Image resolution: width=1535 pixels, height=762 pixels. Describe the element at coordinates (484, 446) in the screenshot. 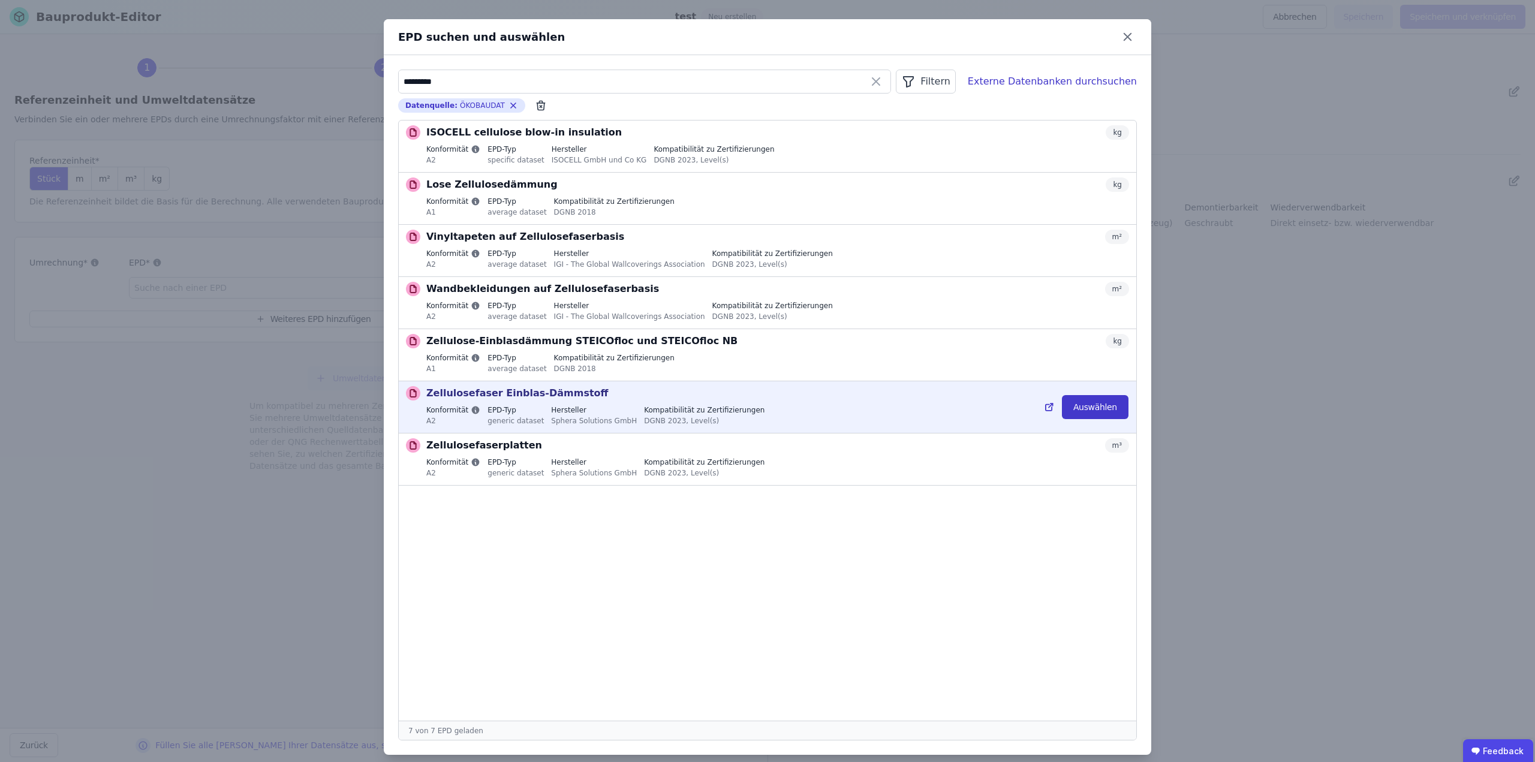

I see `p: Zellulosefaserplatten` at that location.